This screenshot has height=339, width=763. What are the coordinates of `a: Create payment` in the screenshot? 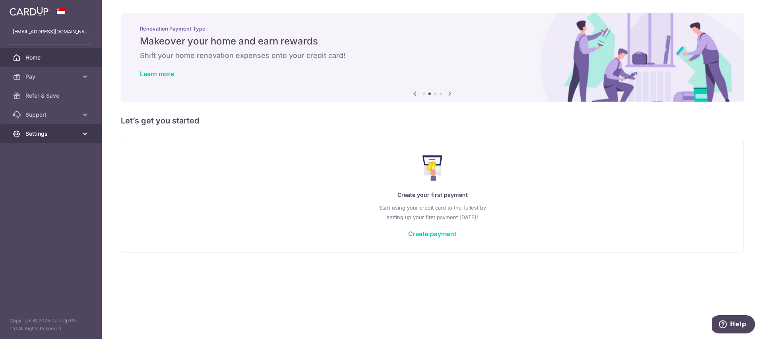 It's located at (432, 234).